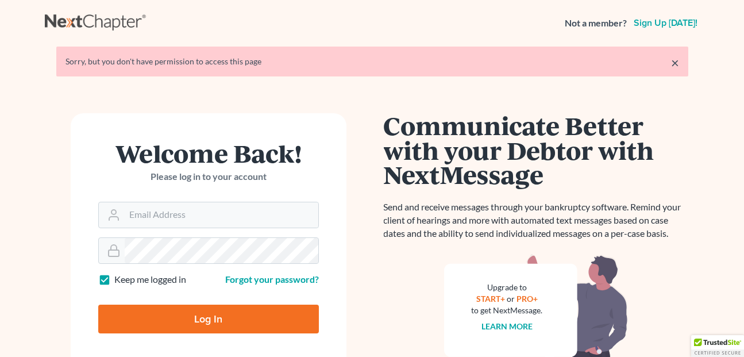 Image resolution: width=744 pixels, height=357 pixels. I want to click on p: Send and receive messages through your bankruptcy software. Remind your client of hearings and mo..., so click(536, 220).